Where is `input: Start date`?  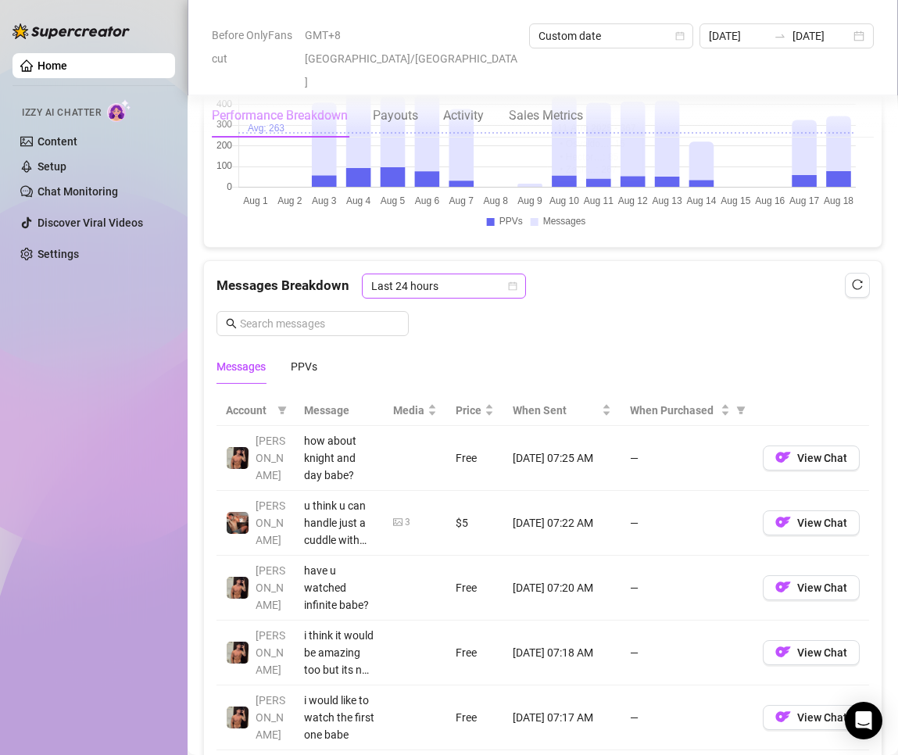
input: Start date is located at coordinates (738, 36).